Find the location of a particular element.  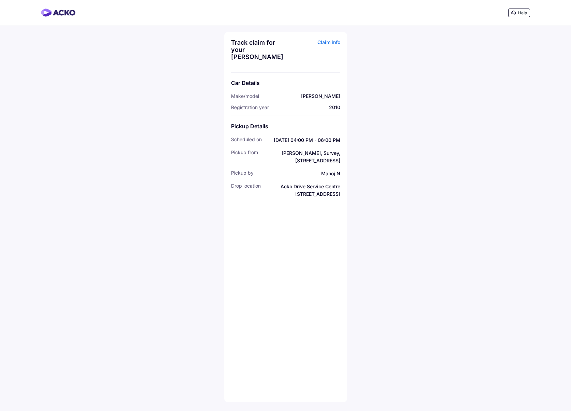

div: Pickup Details is located at coordinates (286, 126).